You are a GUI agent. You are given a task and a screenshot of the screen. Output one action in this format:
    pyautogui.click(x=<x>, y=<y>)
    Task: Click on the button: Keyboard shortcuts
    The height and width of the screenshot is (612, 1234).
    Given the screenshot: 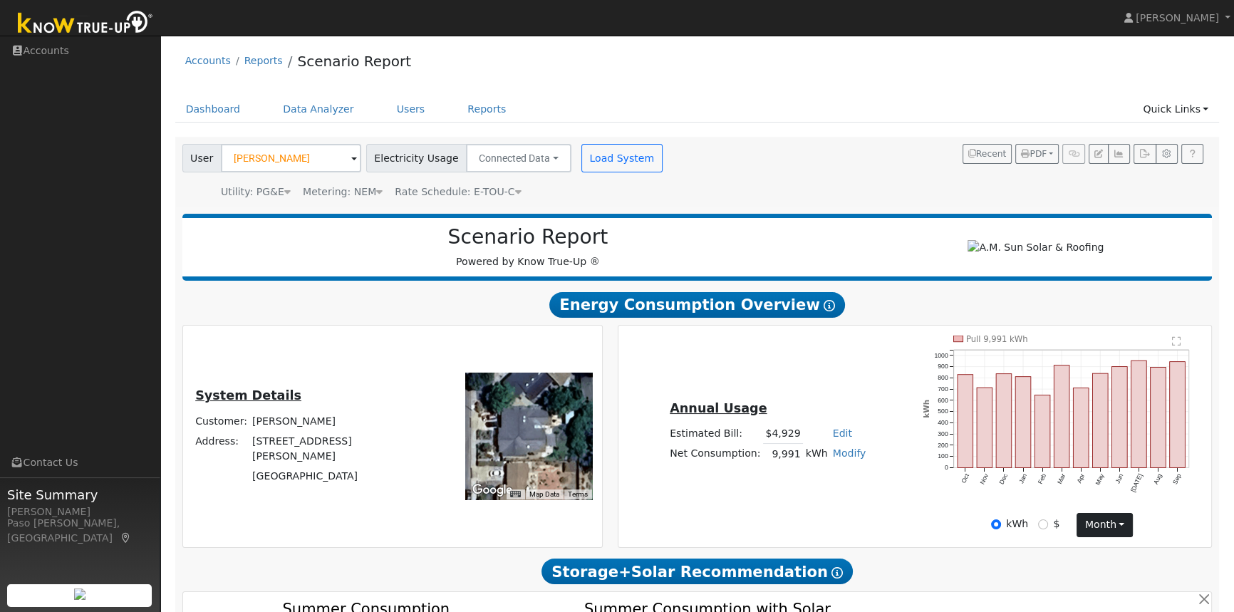 What is the action you would take?
    pyautogui.click(x=515, y=495)
    